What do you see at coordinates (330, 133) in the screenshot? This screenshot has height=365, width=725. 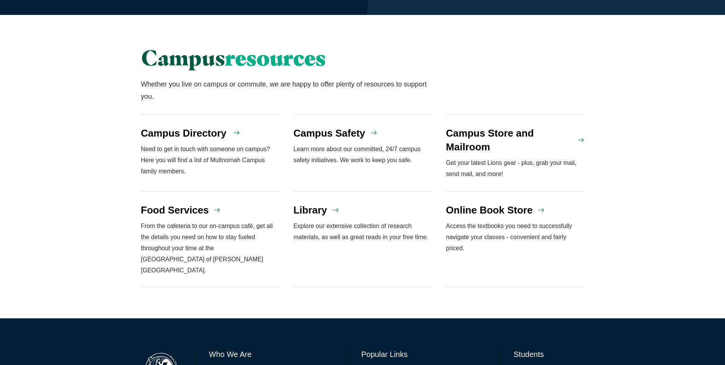 I see `h4: Campus Safety` at bounding box center [330, 133].